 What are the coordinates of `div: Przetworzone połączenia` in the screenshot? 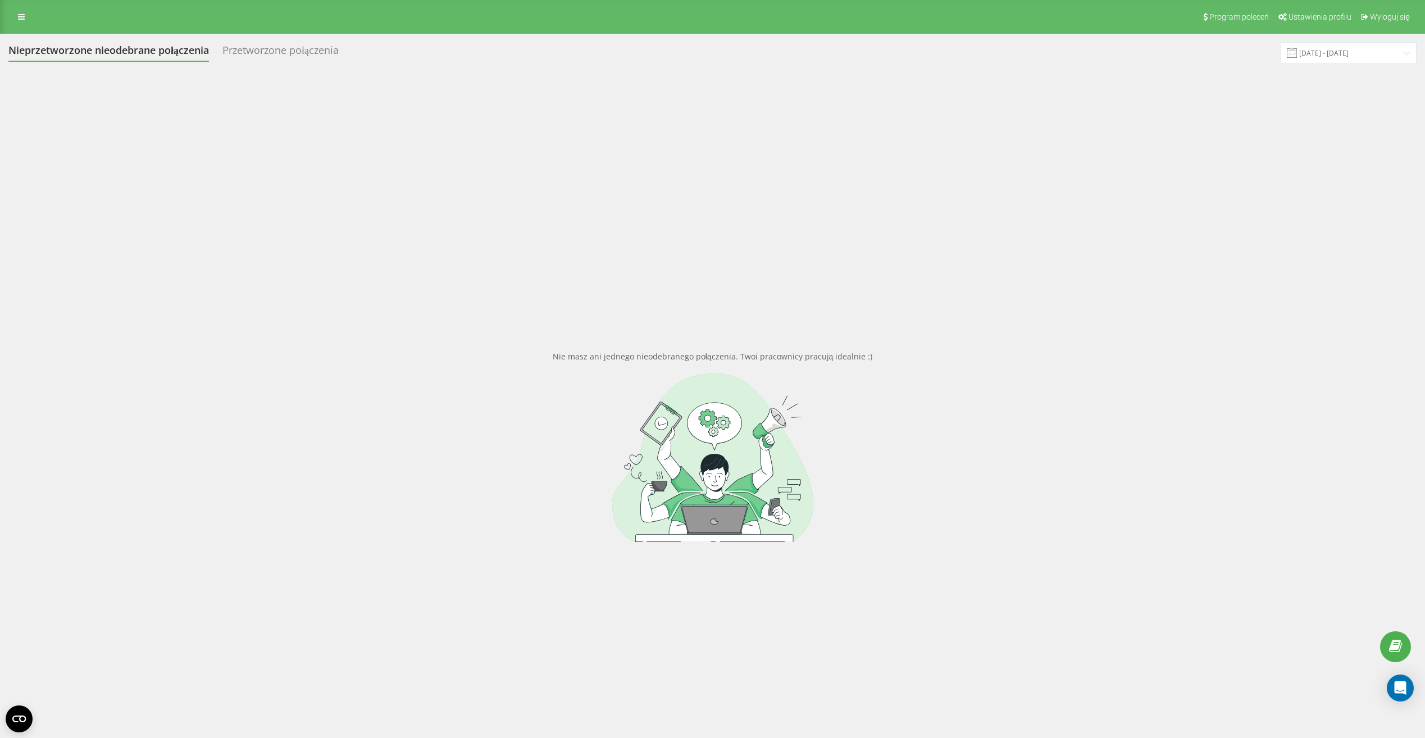 It's located at (280, 53).